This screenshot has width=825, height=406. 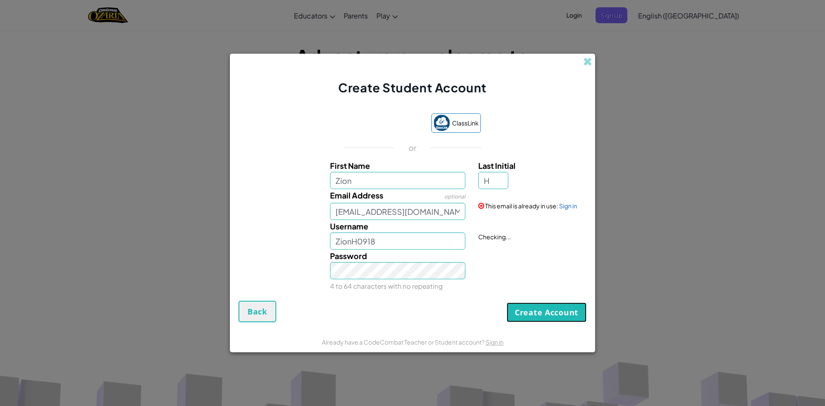 I want to click on small: 4 to 64 characters with no repeating, so click(x=386, y=286).